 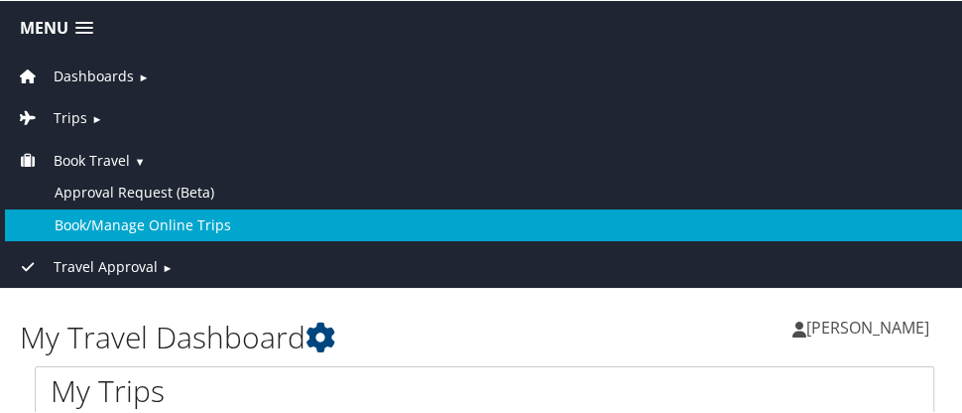 What do you see at coordinates (44, 27) in the screenshot?
I see `span: Menu` at bounding box center [44, 27].